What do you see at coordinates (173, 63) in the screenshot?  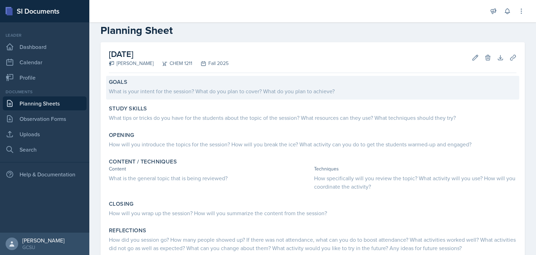 I see `div: CHEM 1211` at bounding box center [173, 63].